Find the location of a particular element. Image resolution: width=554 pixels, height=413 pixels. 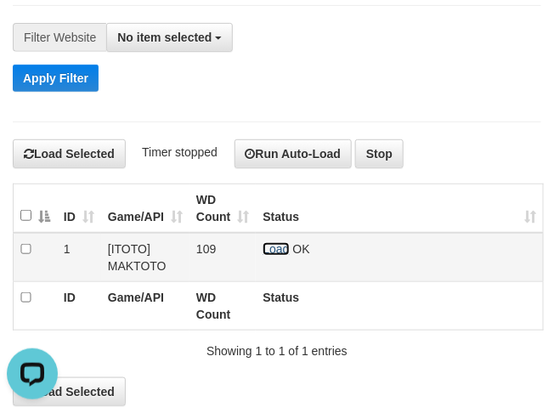

span: OK is located at coordinates (302, 249).